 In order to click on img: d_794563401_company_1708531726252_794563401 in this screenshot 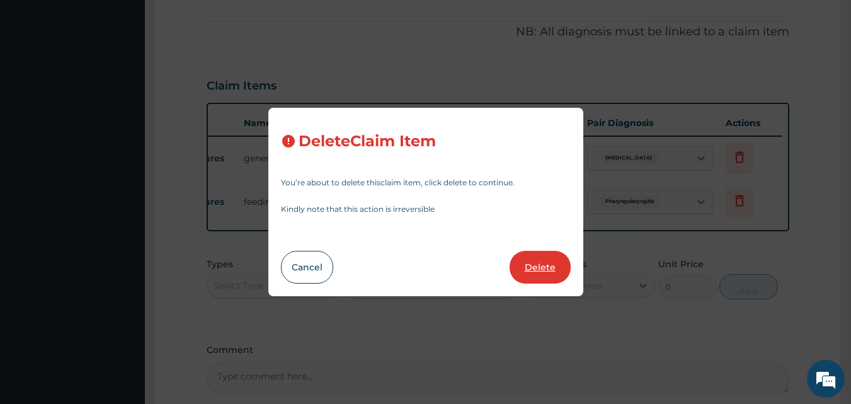, I will do `click(37, 79)`.